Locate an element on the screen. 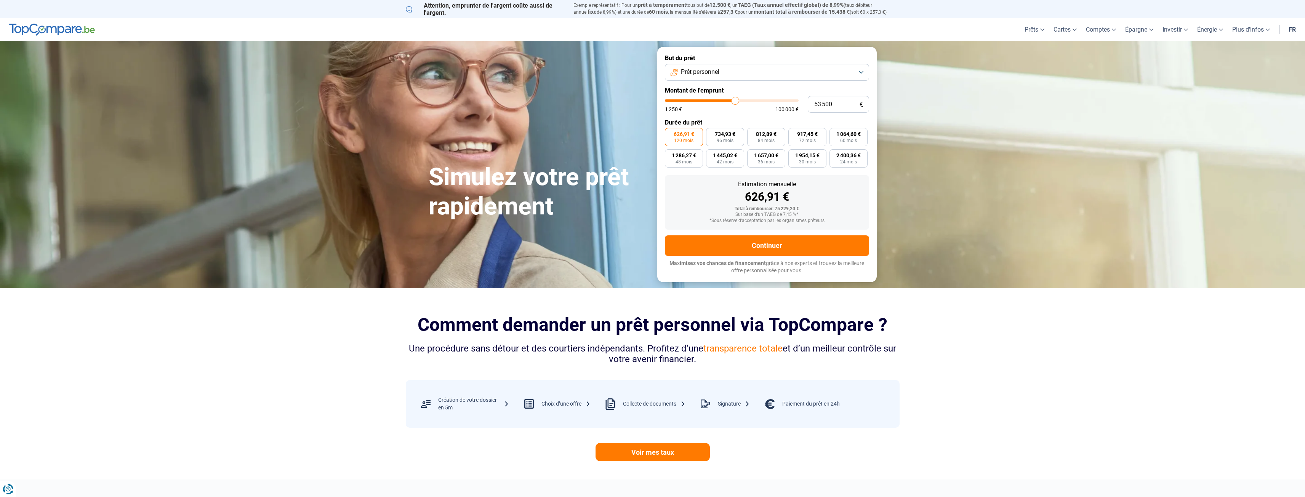 This screenshot has width=1305, height=497. span: 42 mois is located at coordinates (725, 162).